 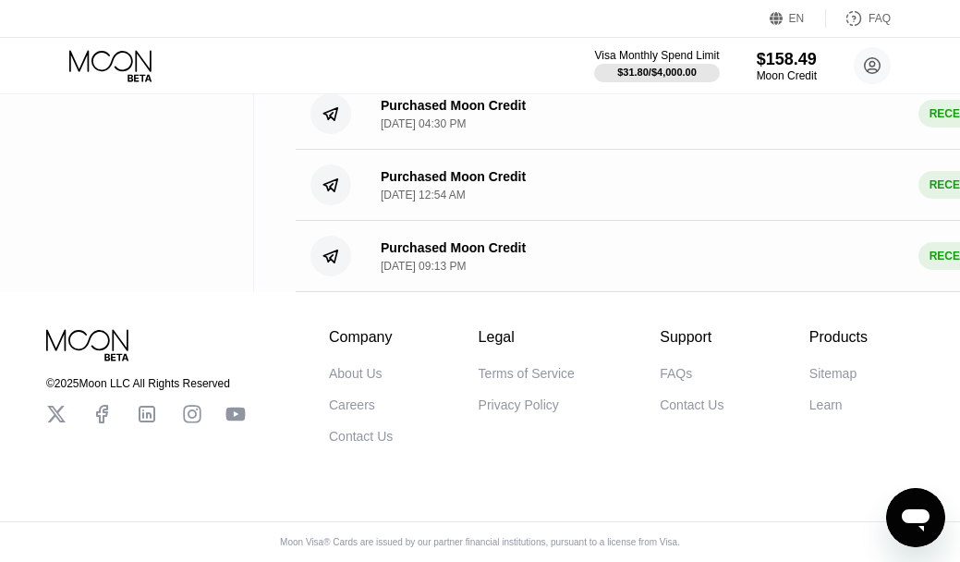 What do you see at coordinates (657, 72) in the screenshot?
I see `div: $31.80 / $4,000.00` at bounding box center [657, 72].